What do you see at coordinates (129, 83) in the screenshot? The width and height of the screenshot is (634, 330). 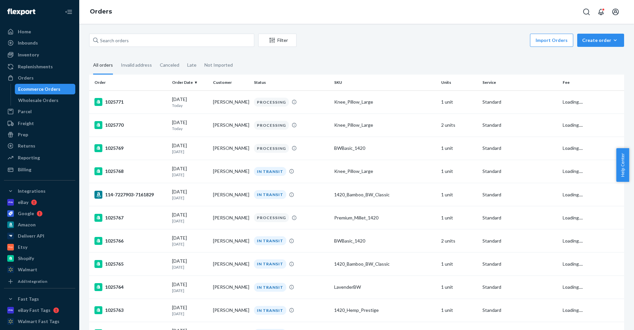 I see `th: Order` at bounding box center [129, 83].